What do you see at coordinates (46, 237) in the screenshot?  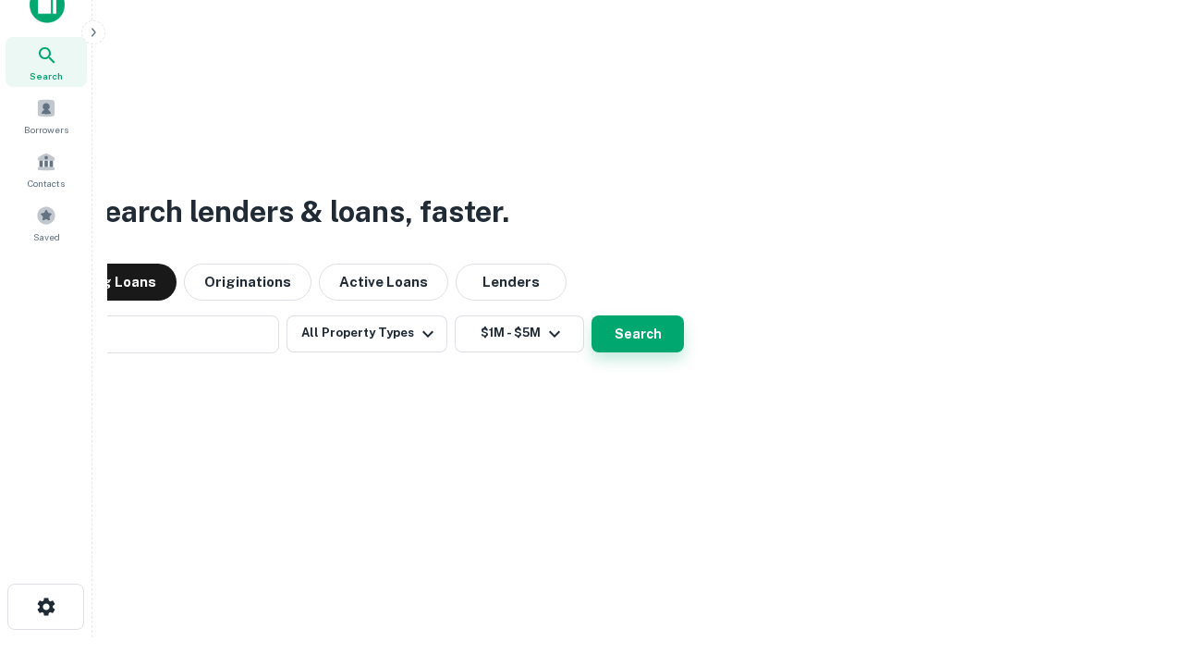 I see `span: Saved` at bounding box center [46, 237].